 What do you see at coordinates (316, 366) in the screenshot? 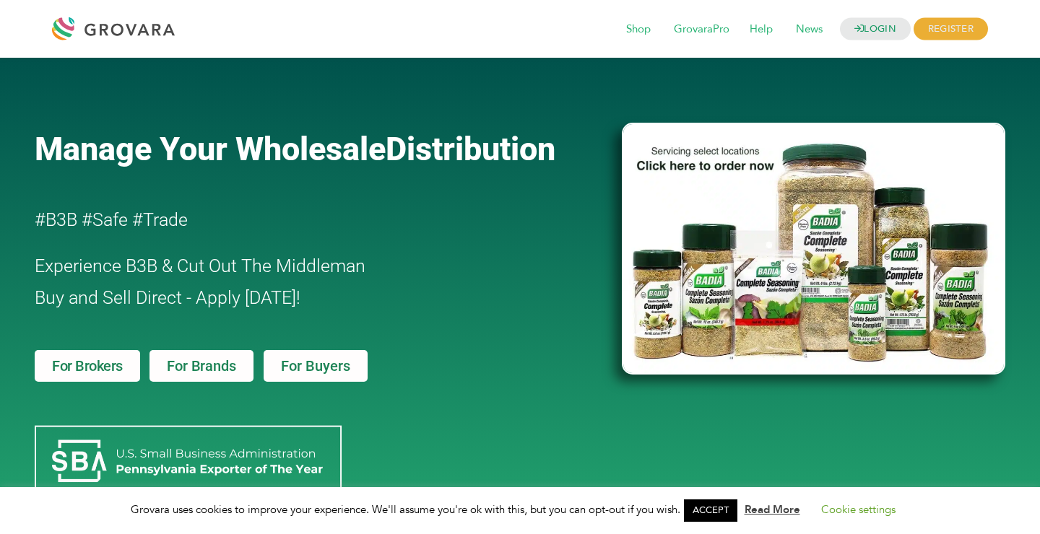
I see `a: For Buyers` at bounding box center [316, 366].